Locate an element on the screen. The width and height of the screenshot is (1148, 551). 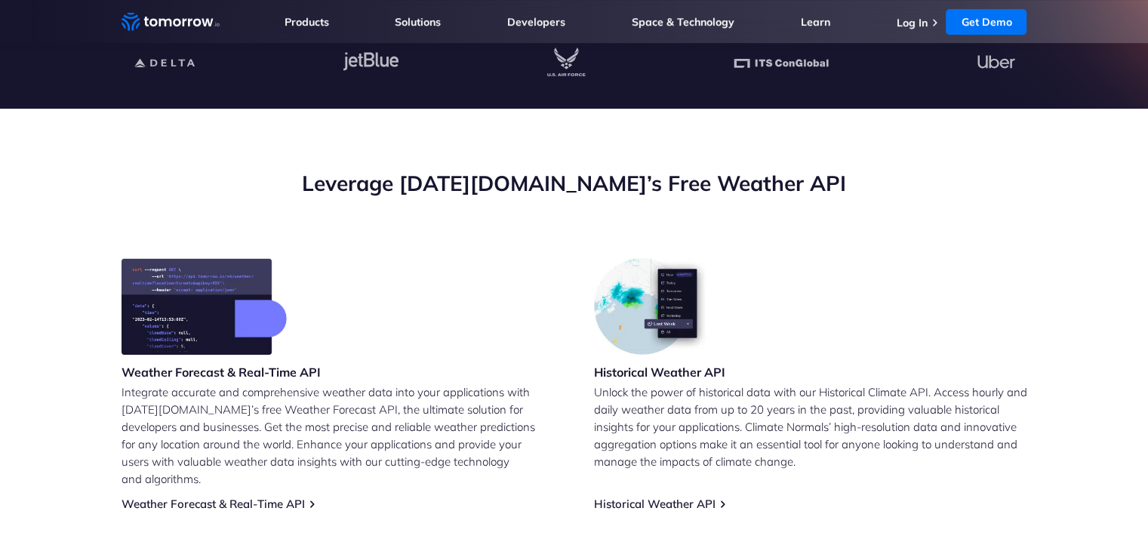
h3: Historical Weather API is located at coordinates (660, 372).